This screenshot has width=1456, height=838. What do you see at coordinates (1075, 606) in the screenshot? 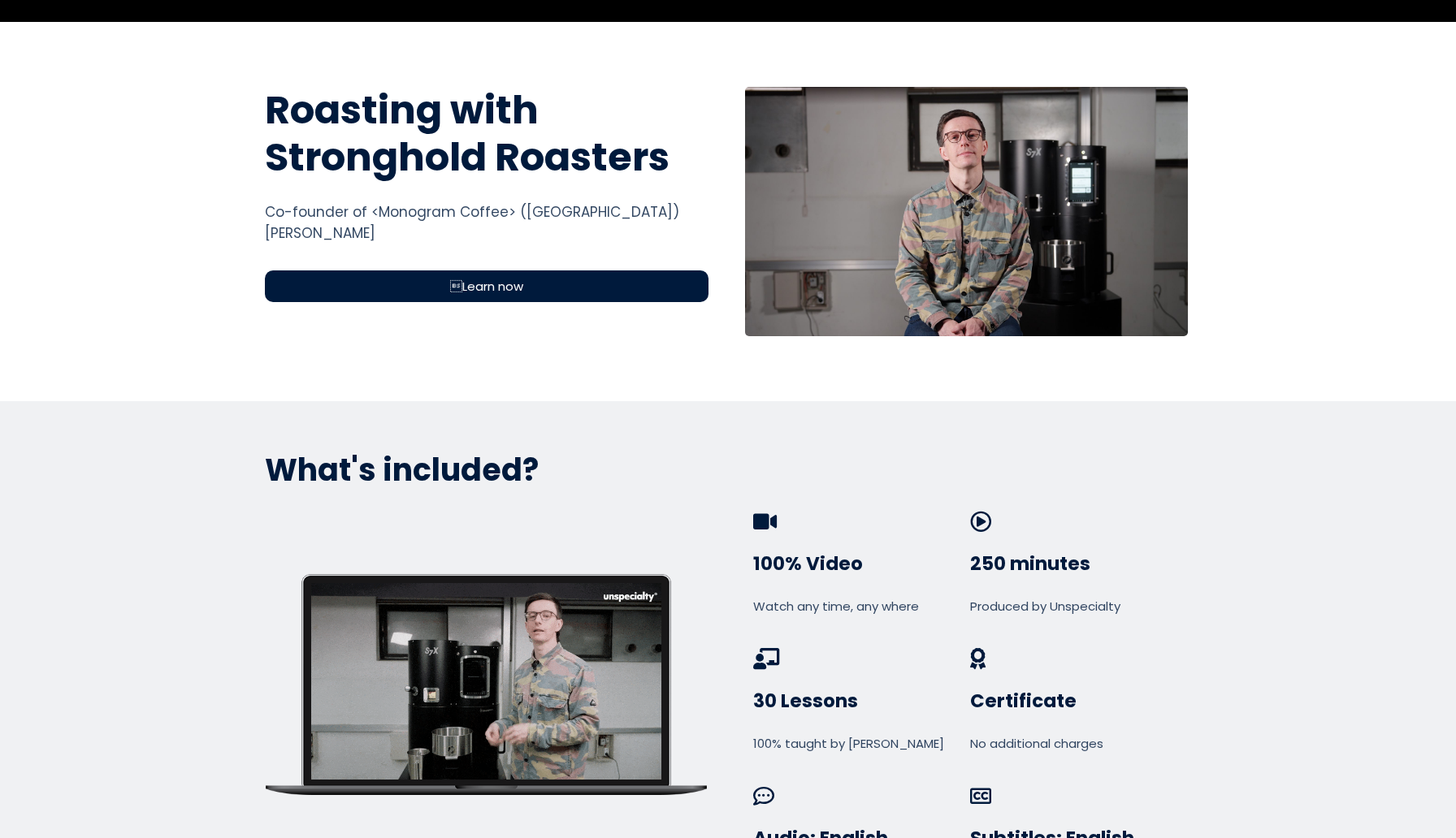
I see `div: Produced by Unspecialty` at bounding box center [1075, 606].